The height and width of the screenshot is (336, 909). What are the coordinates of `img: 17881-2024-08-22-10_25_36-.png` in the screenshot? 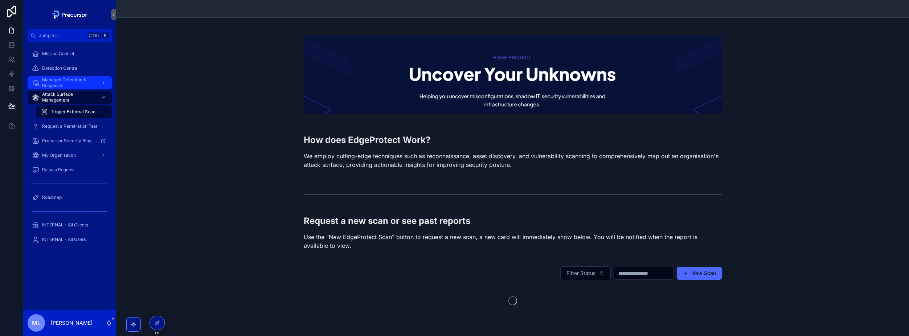 It's located at (513, 74).